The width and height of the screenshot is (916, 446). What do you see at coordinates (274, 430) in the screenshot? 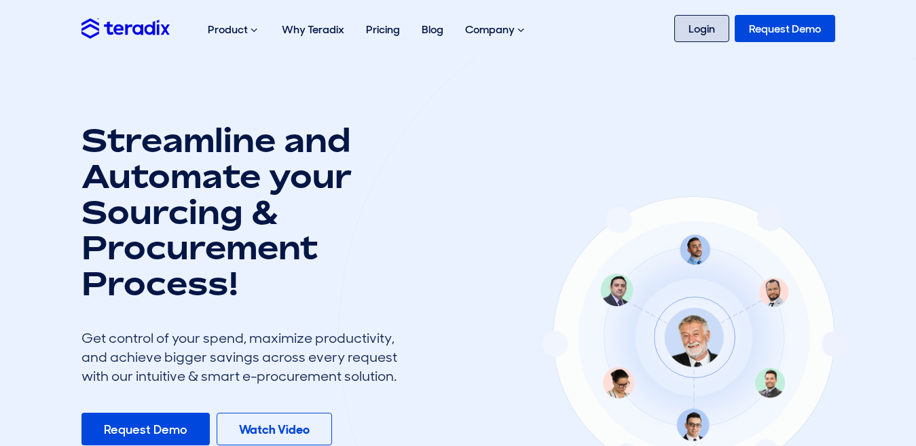
I see `b: Watch Video` at bounding box center [274, 430].